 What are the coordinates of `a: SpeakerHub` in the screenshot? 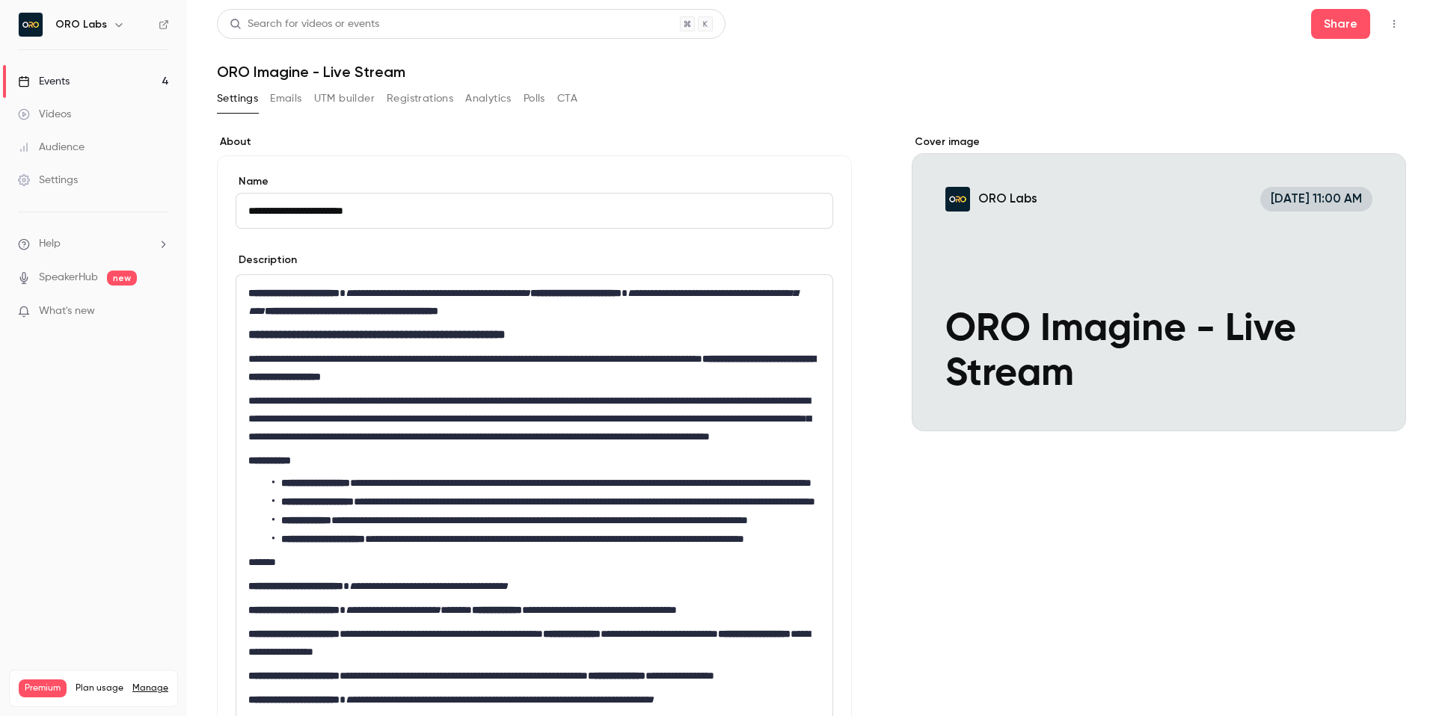 It's located at (68, 277).